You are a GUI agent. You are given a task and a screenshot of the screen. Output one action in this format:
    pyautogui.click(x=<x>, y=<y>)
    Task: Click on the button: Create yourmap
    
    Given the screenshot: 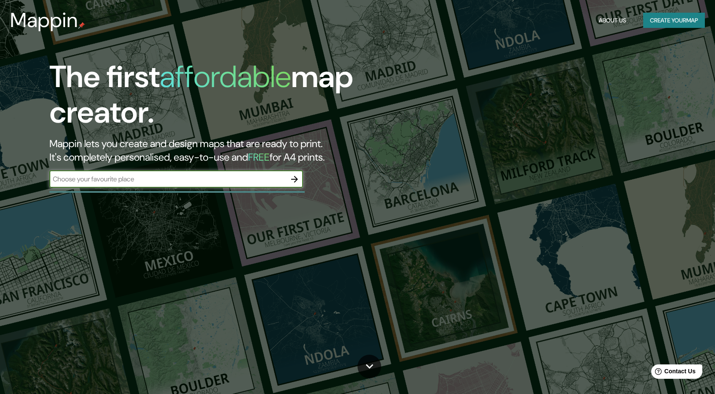 What is the action you would take?
    pyautogui.click(x=674, y=20)
    